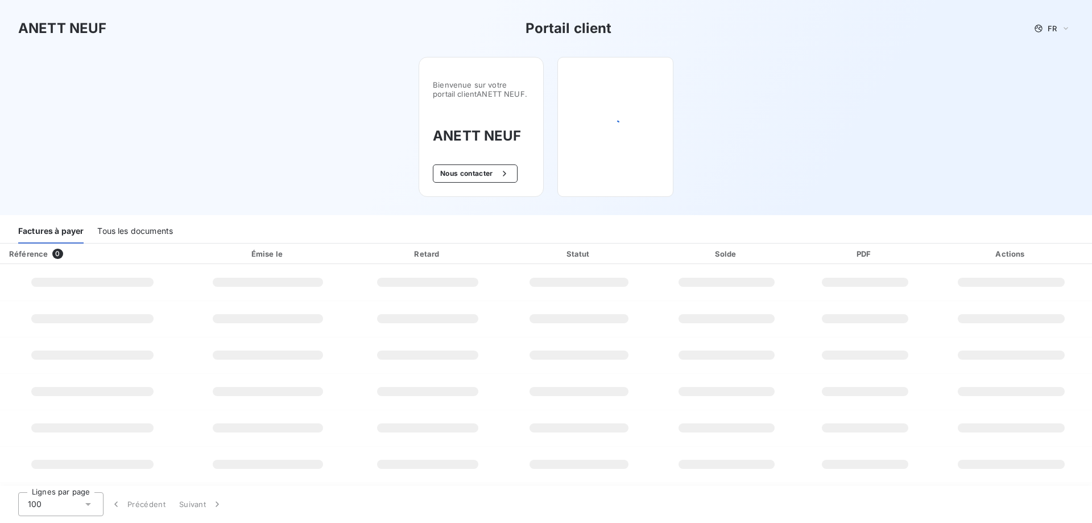  I want to click on div: Référence, so click(28, 254).